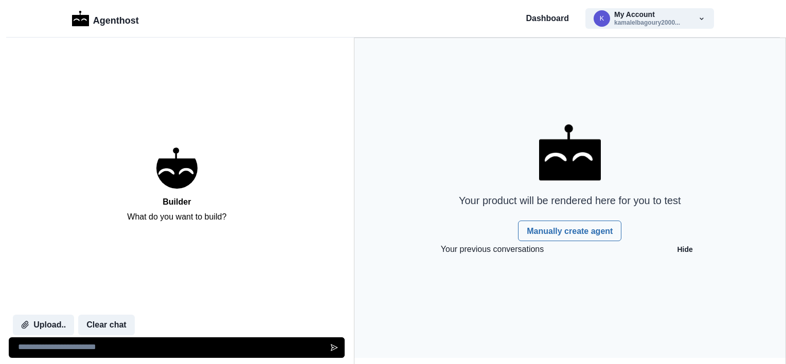 This screenshot has width=786, height=364. Describe the element at coordinates (649, 19) in the screenshot. I see `button: kamalelbagoury2000@gmail.comMy Accountkamalelbagoury2000...` at that location.